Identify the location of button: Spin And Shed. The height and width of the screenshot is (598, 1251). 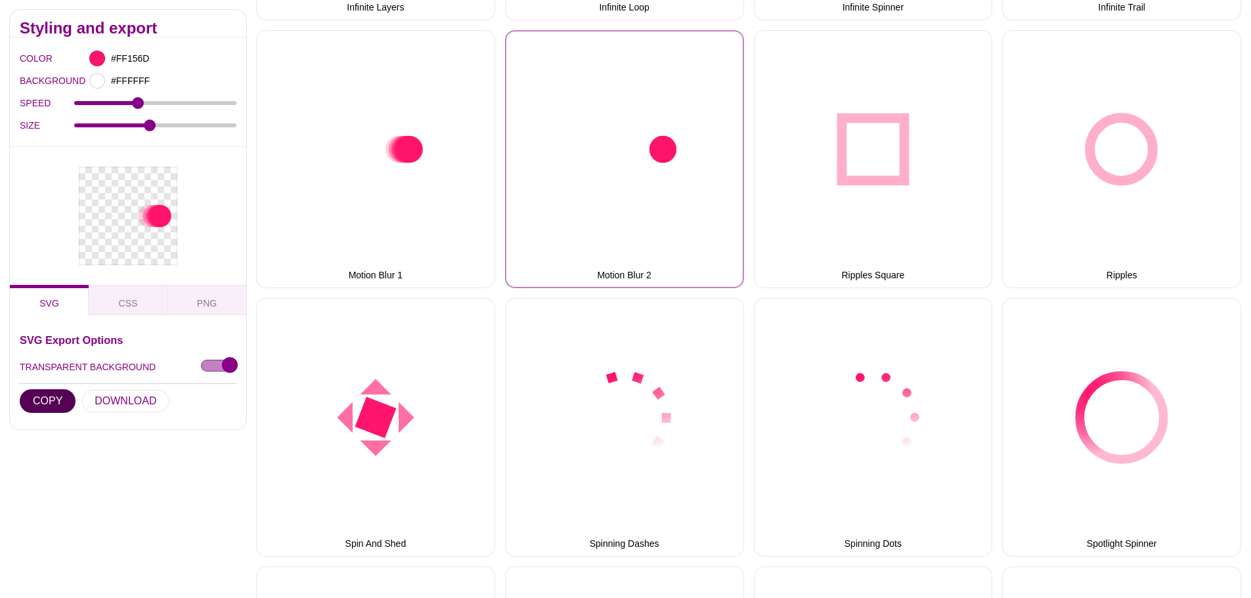
(376, 427).